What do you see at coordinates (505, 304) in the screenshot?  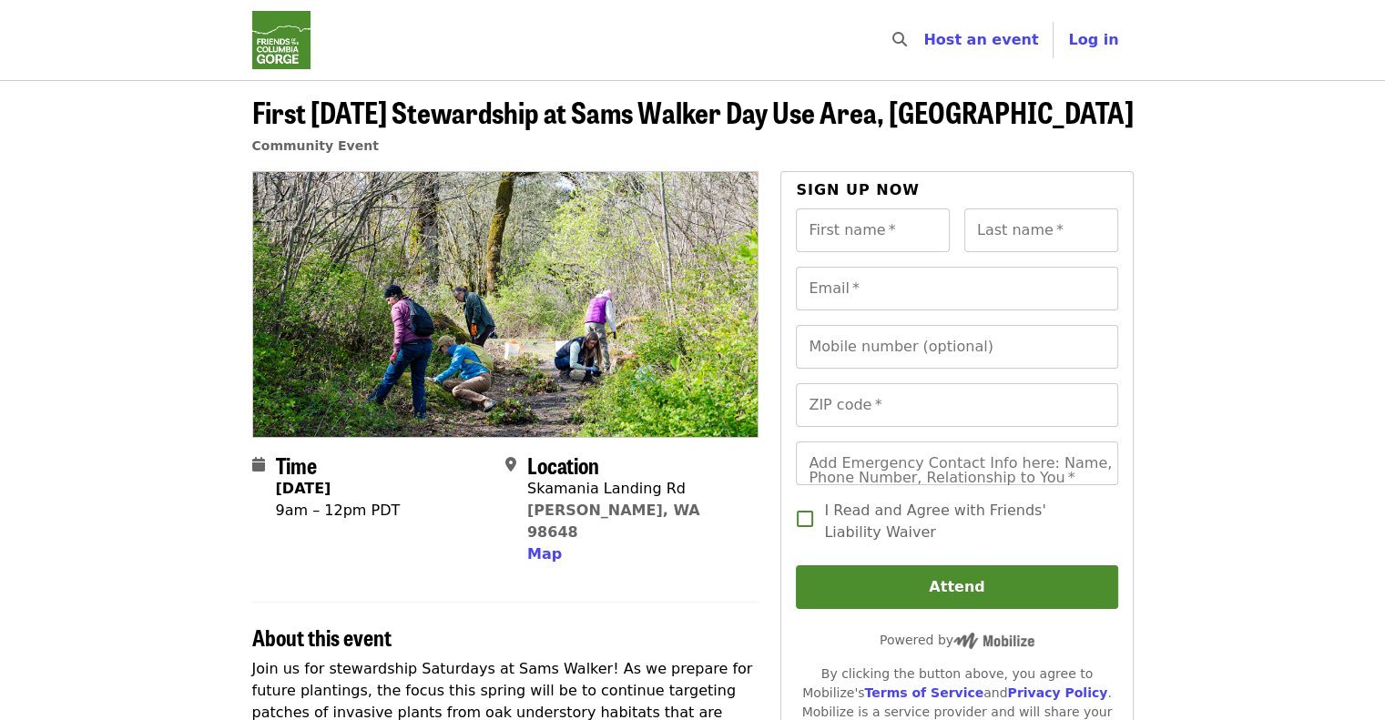 I see `img: First Saturday Stewardship at Sams Walker Day Use Area, WA organized by Friends Of The Columbia G...` at bounding box center [505, 304].